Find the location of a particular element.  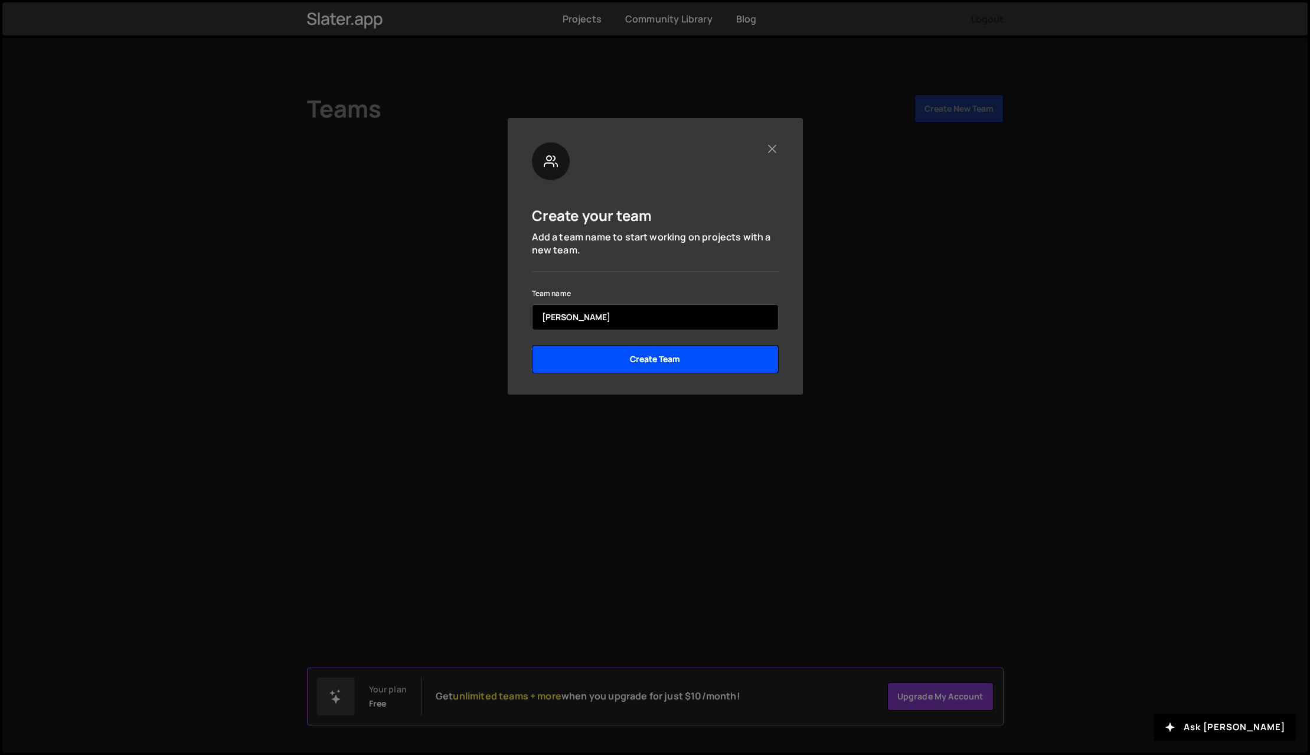

input: Create Team is located at coordinates (656, 359).